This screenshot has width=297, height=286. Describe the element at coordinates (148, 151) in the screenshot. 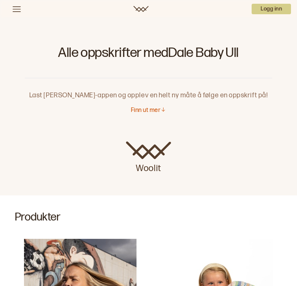

I see `img: Woolit` at that location.